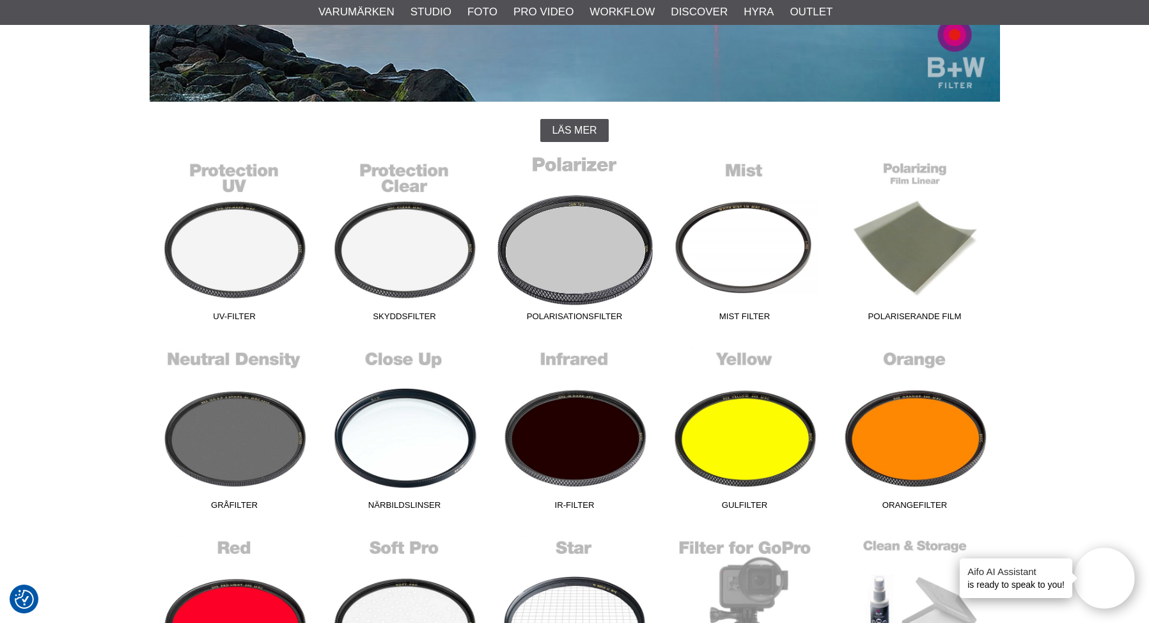 The image size is (1149, 623). Describe the element at coordinates (574, 130) in the screenshot. I see `span: Läs mer` at that location.